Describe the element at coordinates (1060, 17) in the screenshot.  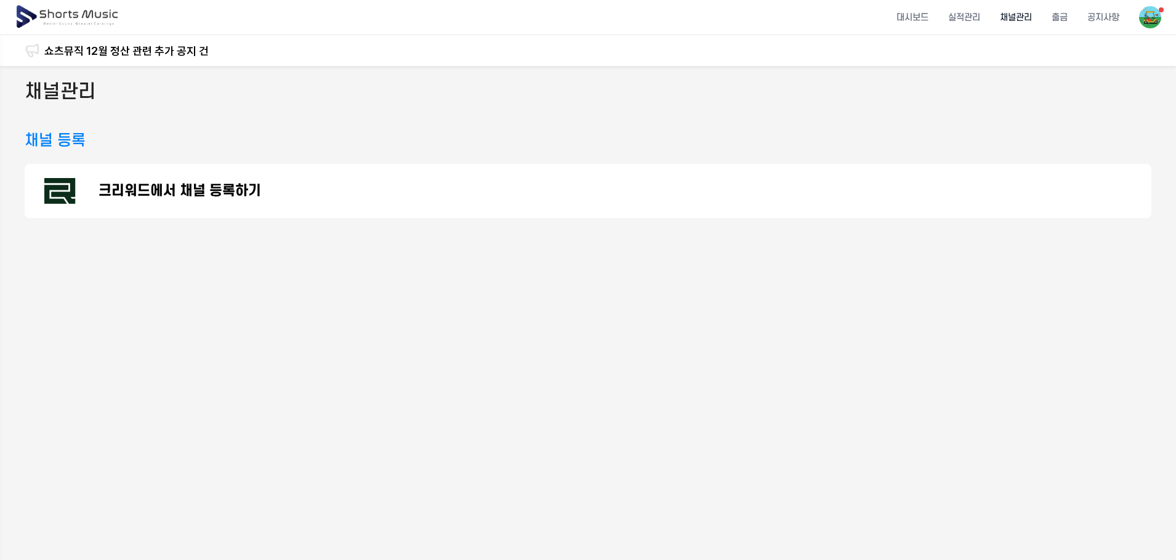
I see `a: 출금` at that location.